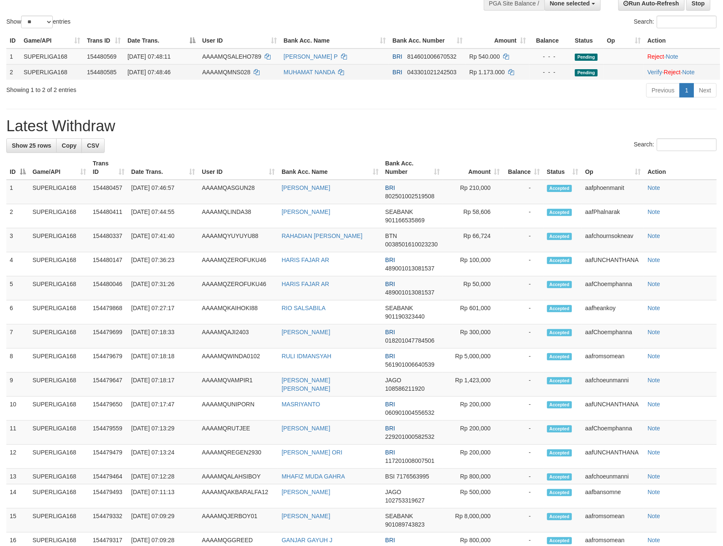 This screenshot has height=546, width=723. What do you see at coordinates (612, 216) in the screenshot?
I see `td: aafPhalnarak` at bounding box center [612, 216].